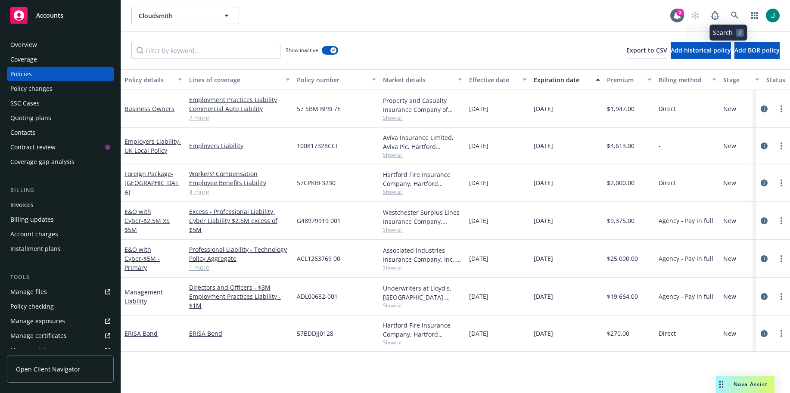 The image size is (790, 393). I want to click on span: $1,947.00, so click(621, 109).